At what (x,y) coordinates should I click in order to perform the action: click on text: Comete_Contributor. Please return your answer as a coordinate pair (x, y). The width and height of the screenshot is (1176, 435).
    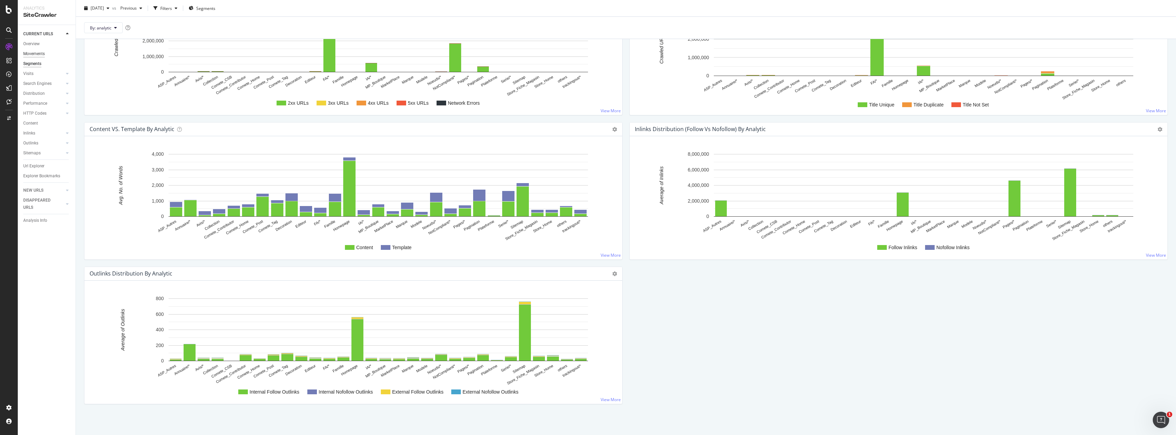
    Looking at the image, I should click on (776, 229).